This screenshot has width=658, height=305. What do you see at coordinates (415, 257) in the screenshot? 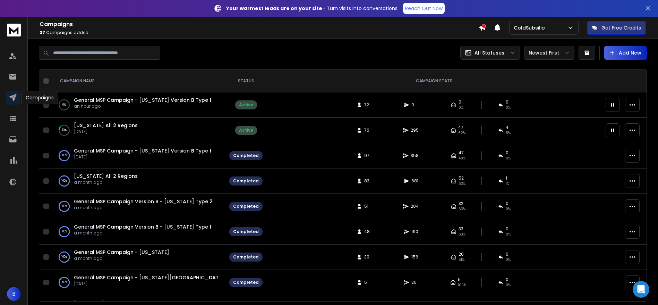
I see `span: 156` at bounding box center [415, 257].